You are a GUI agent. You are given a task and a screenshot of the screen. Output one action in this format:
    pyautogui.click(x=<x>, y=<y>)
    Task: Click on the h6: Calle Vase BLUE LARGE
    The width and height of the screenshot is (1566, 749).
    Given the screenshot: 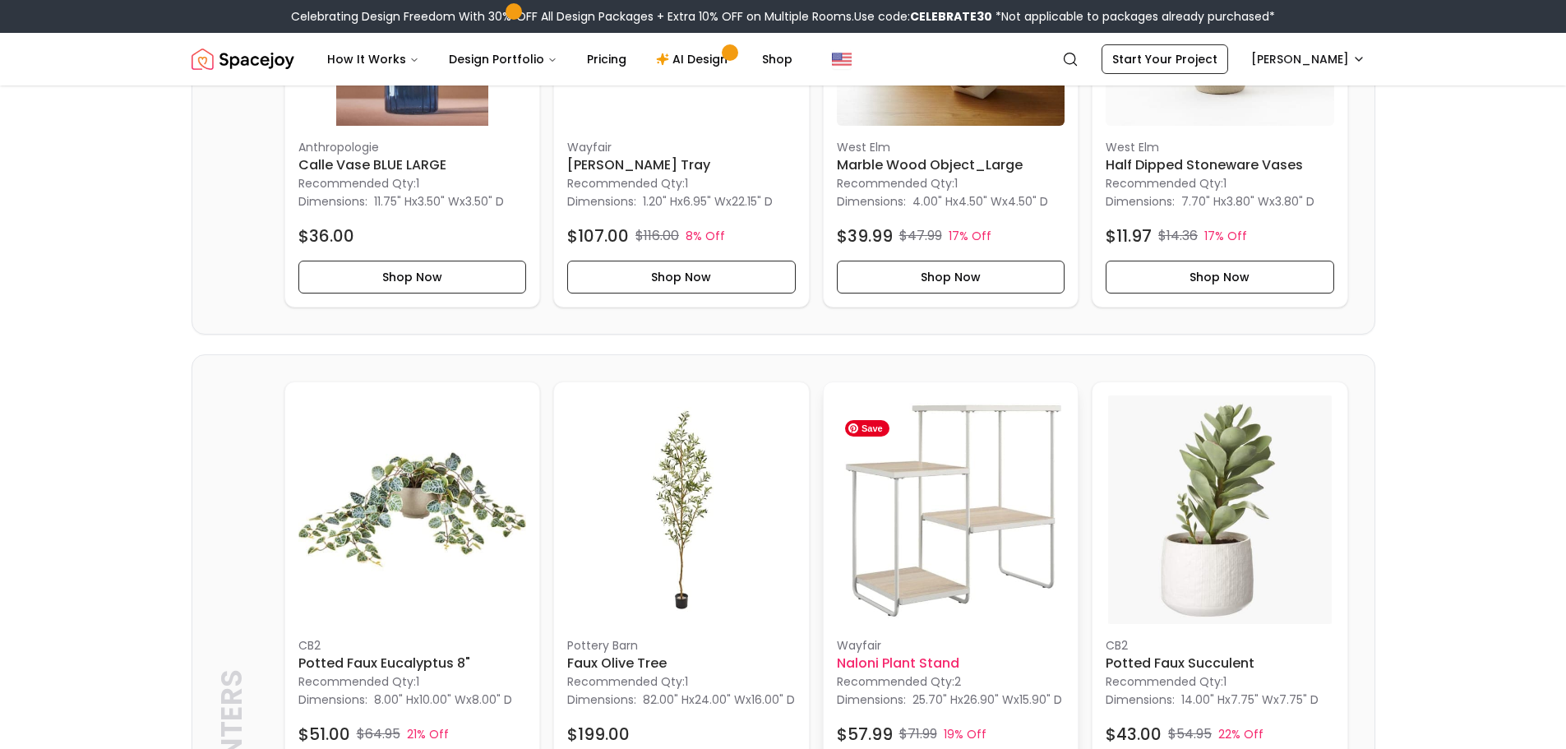 What is the action you would take?
    pyautogui.click(x=413, y=165)
    